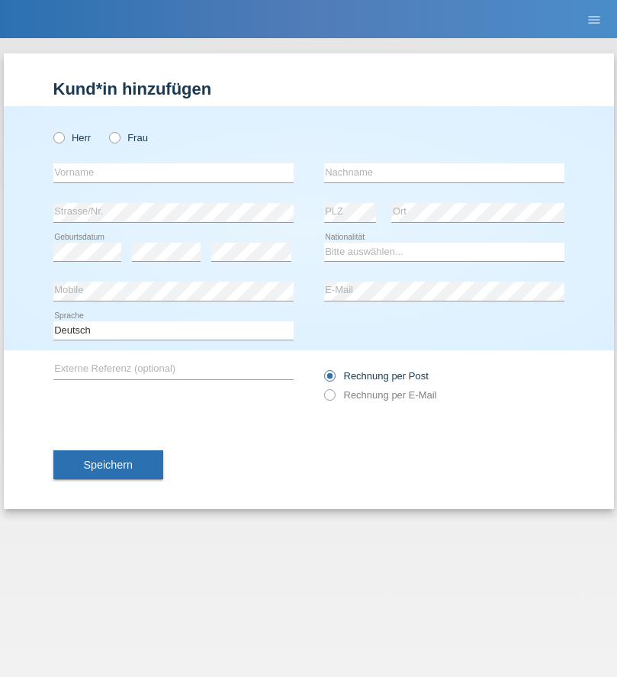 This screenshot has height=677, width=617. What do you see at coordinates (329, 398) in the screenshot?
I see `input: Rechnung per E-Mail` at bounding box center [329, 398].